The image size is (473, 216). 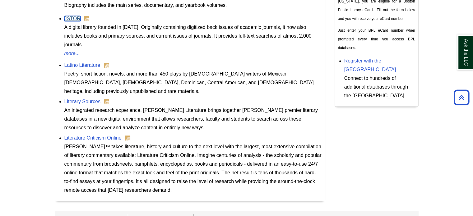 I want to click on a: more..., so click(x=193, y=54).